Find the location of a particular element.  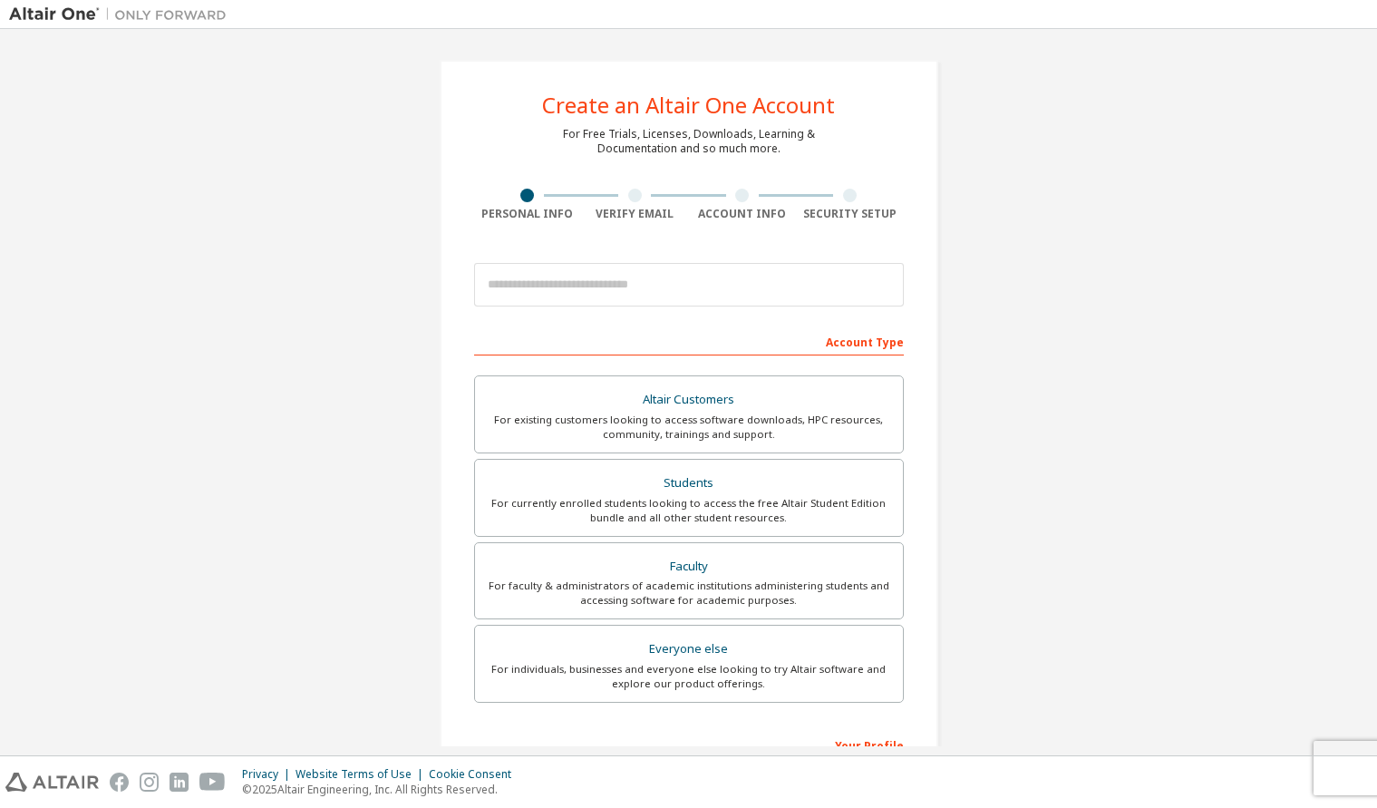

div: Privacy is located at coordinates (268, 774).